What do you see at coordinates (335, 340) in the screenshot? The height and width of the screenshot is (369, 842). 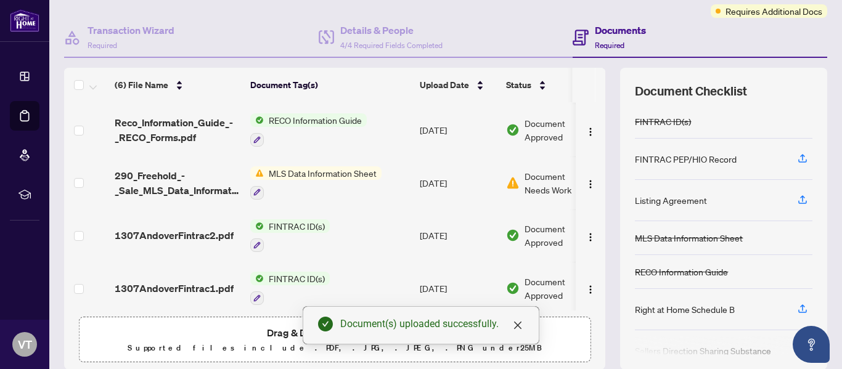 I see `span: Drag & Drop orUpload FormsSupported files include .PDF, .JPG, .JPEG, .PNG under25MB` at bounding box center [335, 340].